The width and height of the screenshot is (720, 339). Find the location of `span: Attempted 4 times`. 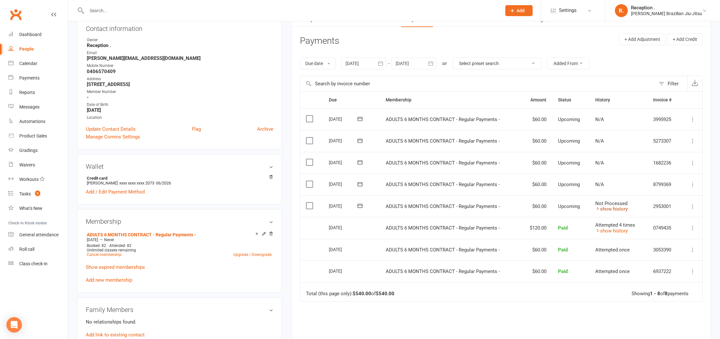

span: Attempted 4 times is located at coordinates (615, 225).